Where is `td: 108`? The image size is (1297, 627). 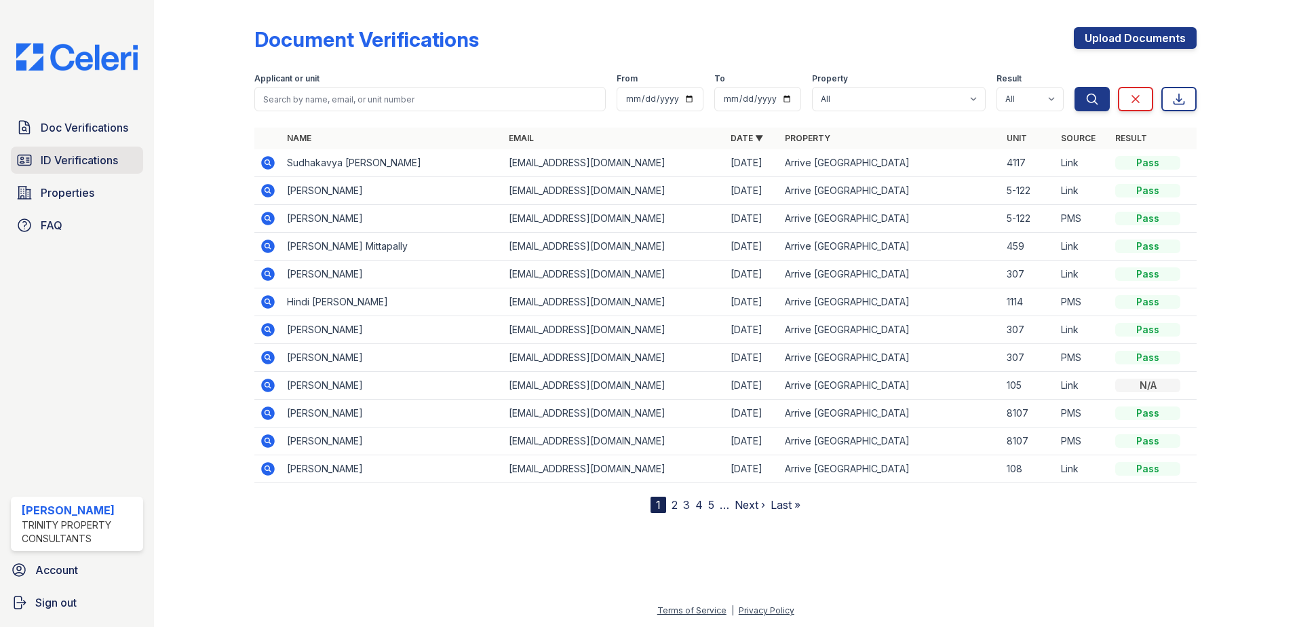 td: 108 is located at coordinates (1029, 469).